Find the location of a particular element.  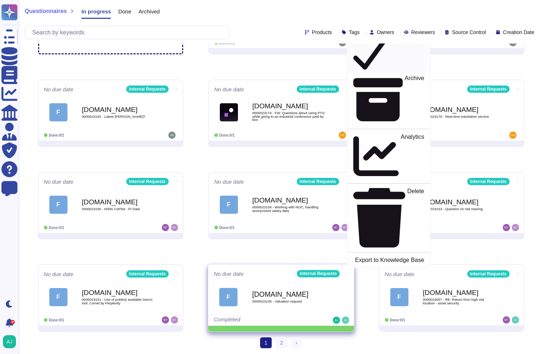

p: Mark as Done is located at coordinates (405, 54).